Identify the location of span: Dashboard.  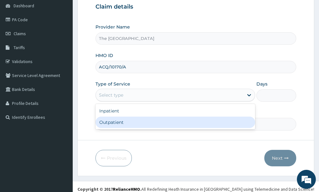
(24, 6).